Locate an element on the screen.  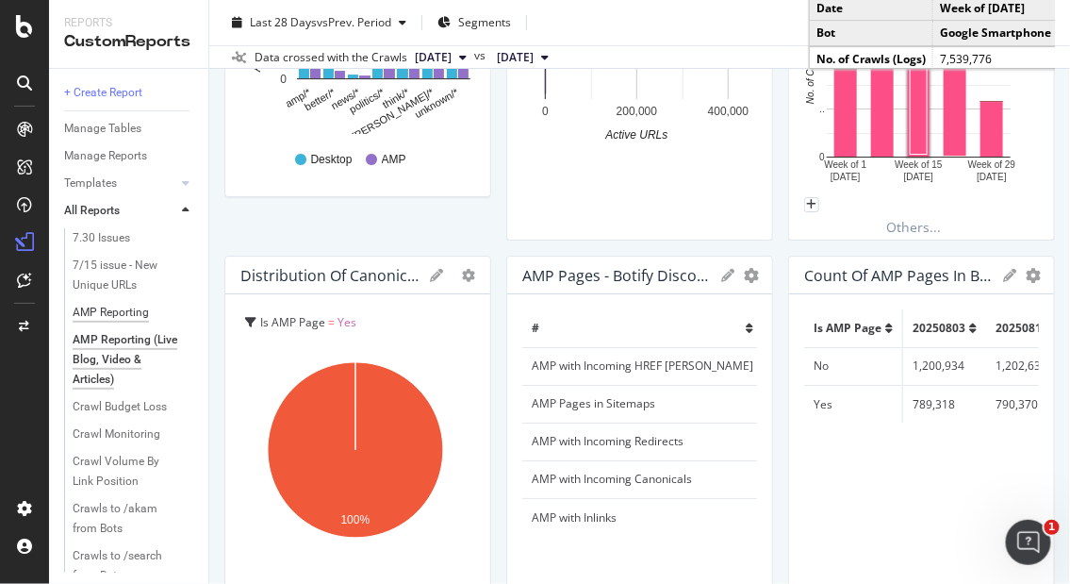
span: 2025 Sep. 28th is located at coordinates (433, 58).